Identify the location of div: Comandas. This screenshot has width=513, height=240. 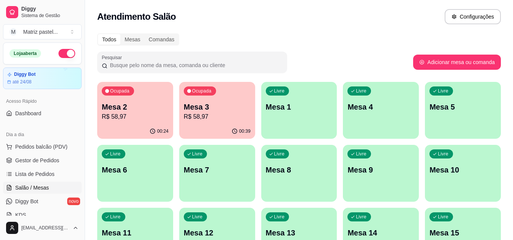
(162, 39).